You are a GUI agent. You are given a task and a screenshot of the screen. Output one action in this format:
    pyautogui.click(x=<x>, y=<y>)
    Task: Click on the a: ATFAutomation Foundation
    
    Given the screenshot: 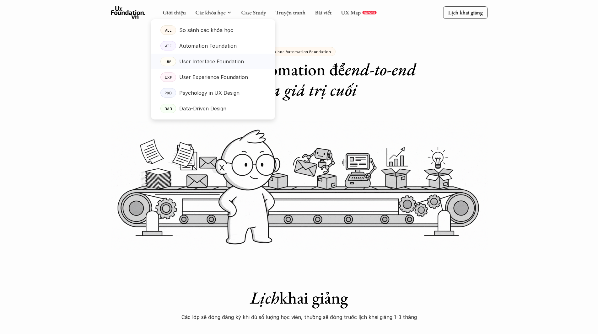 What is the action you would take?
    pyautogui.click(x=213, y=46)
    